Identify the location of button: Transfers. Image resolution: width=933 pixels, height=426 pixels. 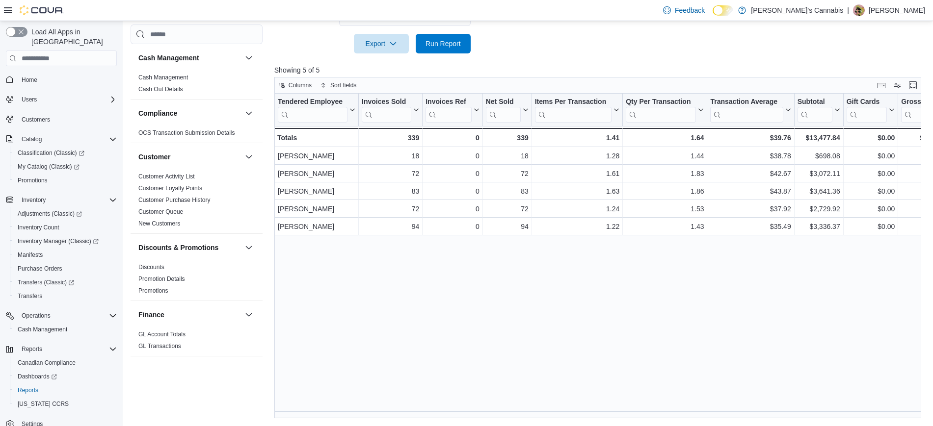
(65, 296).